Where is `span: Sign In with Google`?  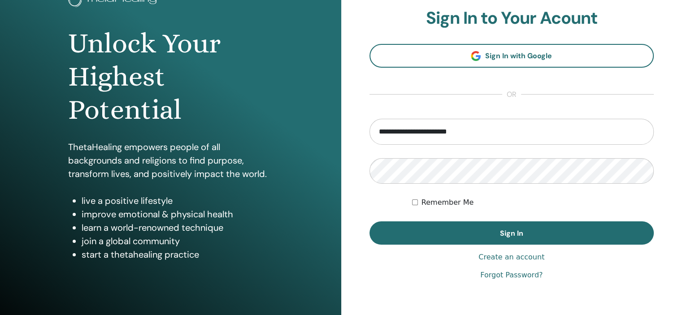
span: Sign In with Google is located at coordinates (519, 56).